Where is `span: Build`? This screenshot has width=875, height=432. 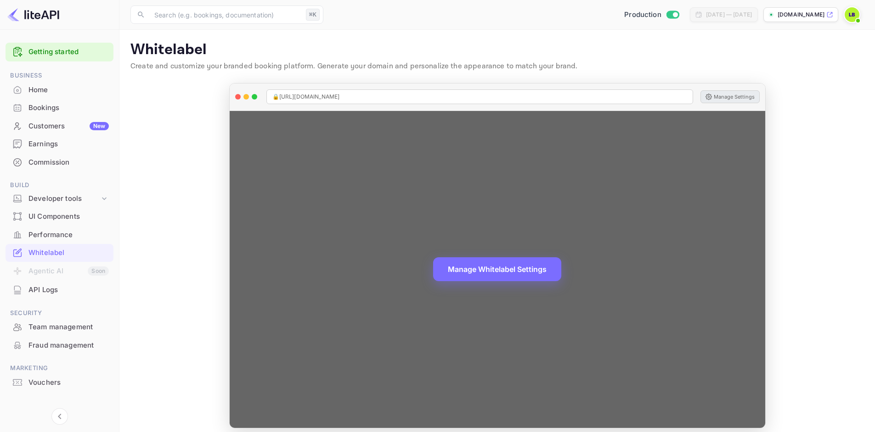 span: Build is located at coordinates (59, 185).